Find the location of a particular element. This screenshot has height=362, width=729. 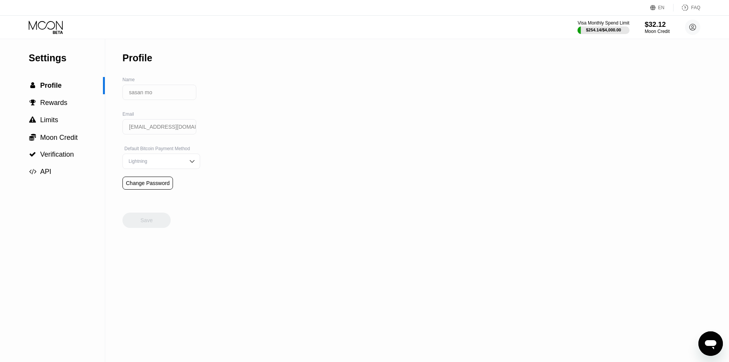

div: Settings is located at coordinates (67, 58).